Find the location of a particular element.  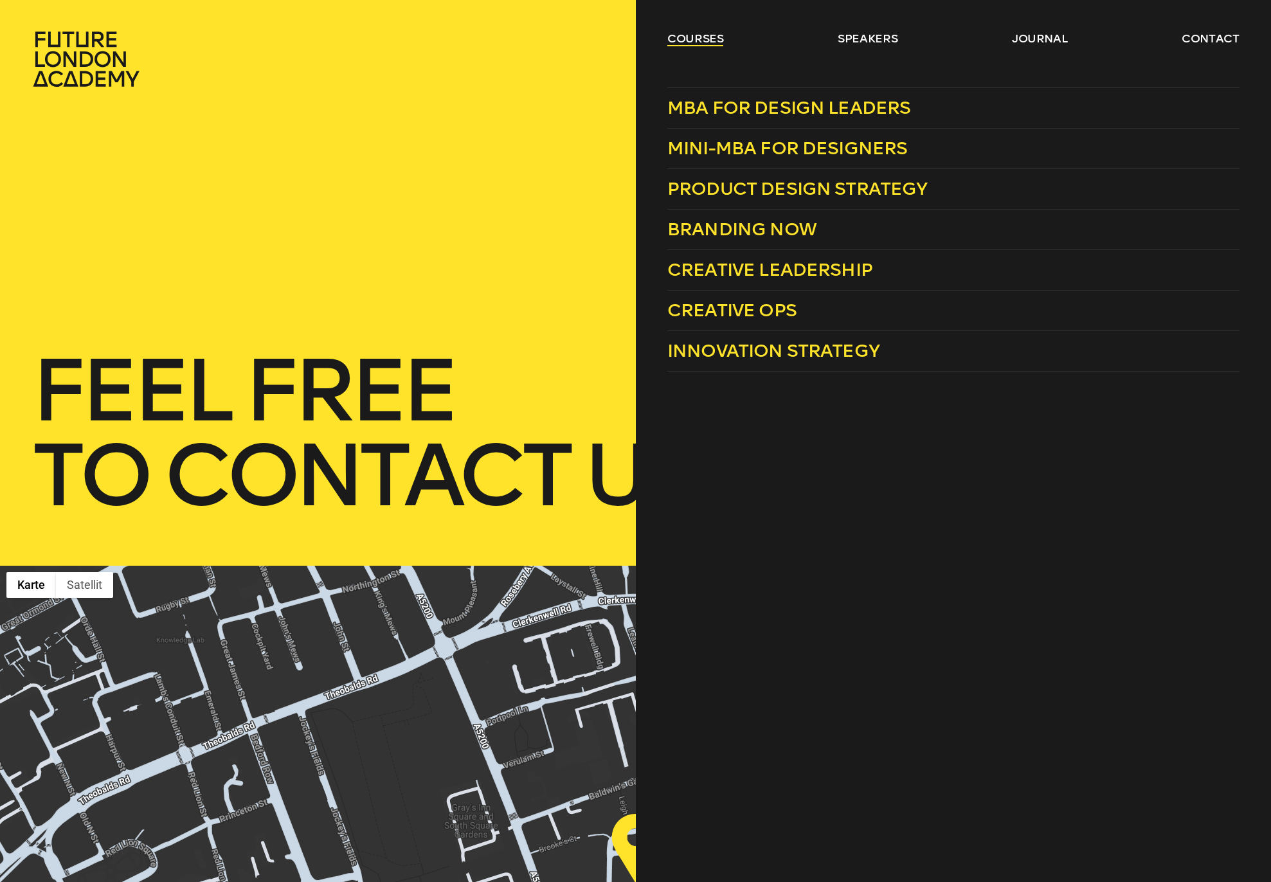

a: Creative Leadership is located at coordinates (953, 270).